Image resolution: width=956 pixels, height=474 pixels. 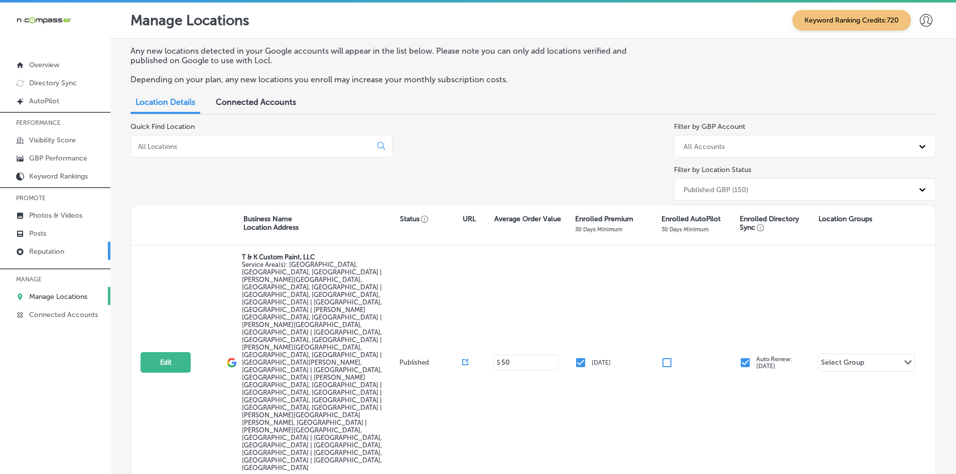 What do you see at coordinates (431, 362) in the screenshot?
I see `p: Published` at bounding box center [431, 362].